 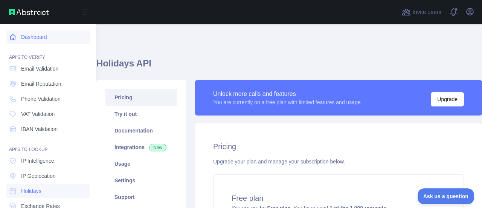 I want to click on div: You are currently on a free plan with limited features and usage, so click(x=287, y=102).